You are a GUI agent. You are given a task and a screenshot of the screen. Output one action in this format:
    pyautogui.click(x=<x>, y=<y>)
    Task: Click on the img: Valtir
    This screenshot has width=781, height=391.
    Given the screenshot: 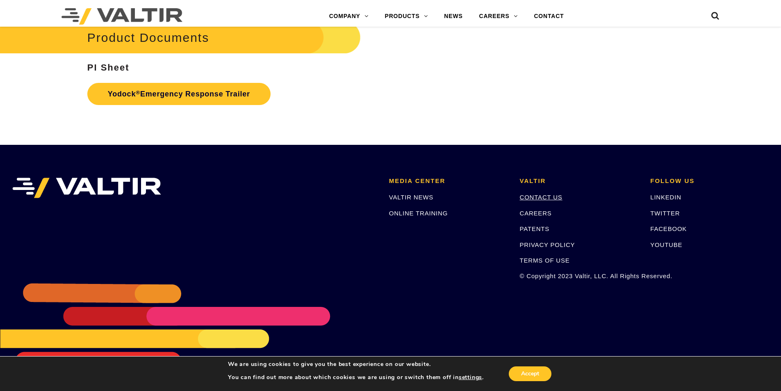 What is the action you would take?
    pyautogui.click(x=122, y=16)
    